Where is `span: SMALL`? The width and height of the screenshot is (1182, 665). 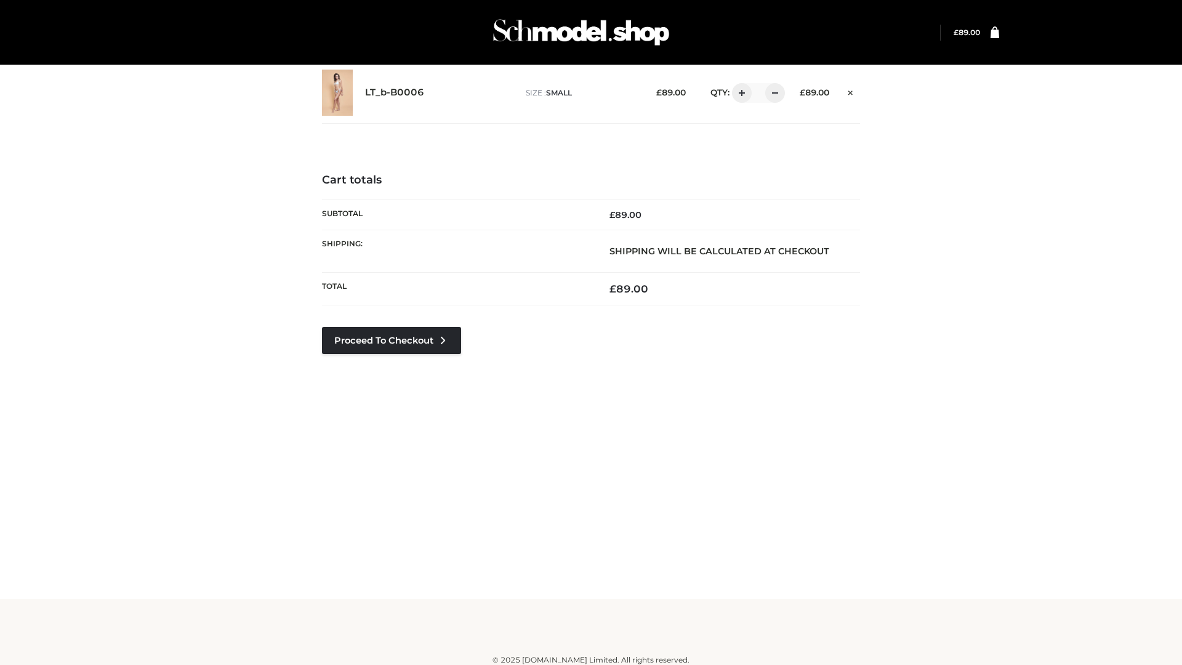 span: SMALL is located at coordinates (559, 92).